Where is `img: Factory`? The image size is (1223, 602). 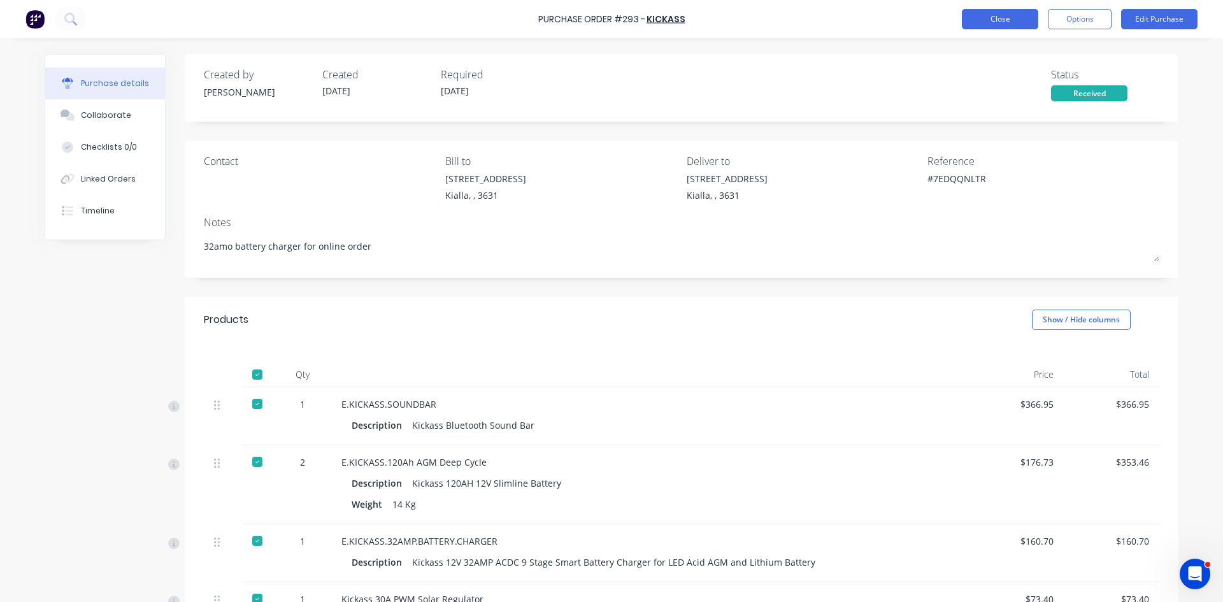 img: Factory is located at coordinates (35, 19).